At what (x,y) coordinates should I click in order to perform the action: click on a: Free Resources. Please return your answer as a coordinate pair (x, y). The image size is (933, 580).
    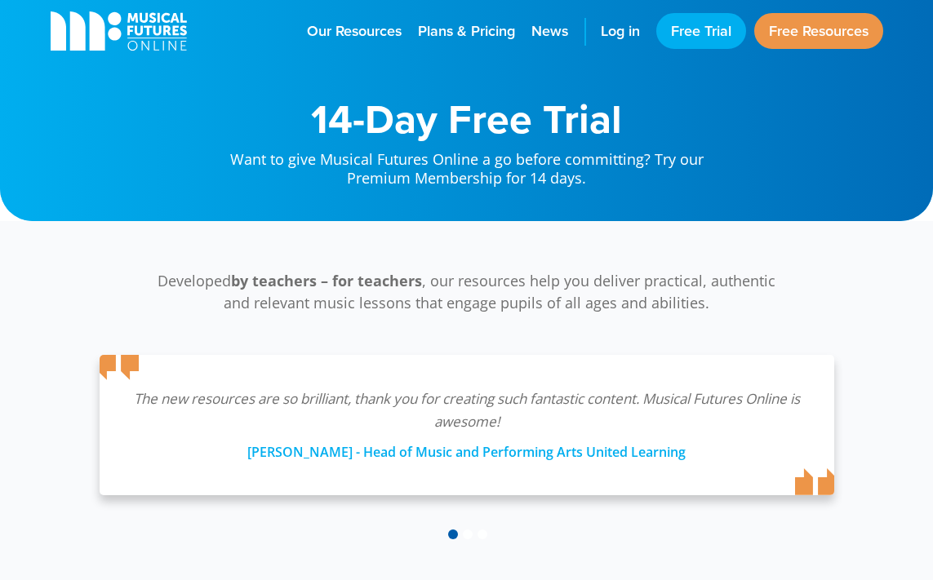
    Looking at the image, I should click on (819, 31).